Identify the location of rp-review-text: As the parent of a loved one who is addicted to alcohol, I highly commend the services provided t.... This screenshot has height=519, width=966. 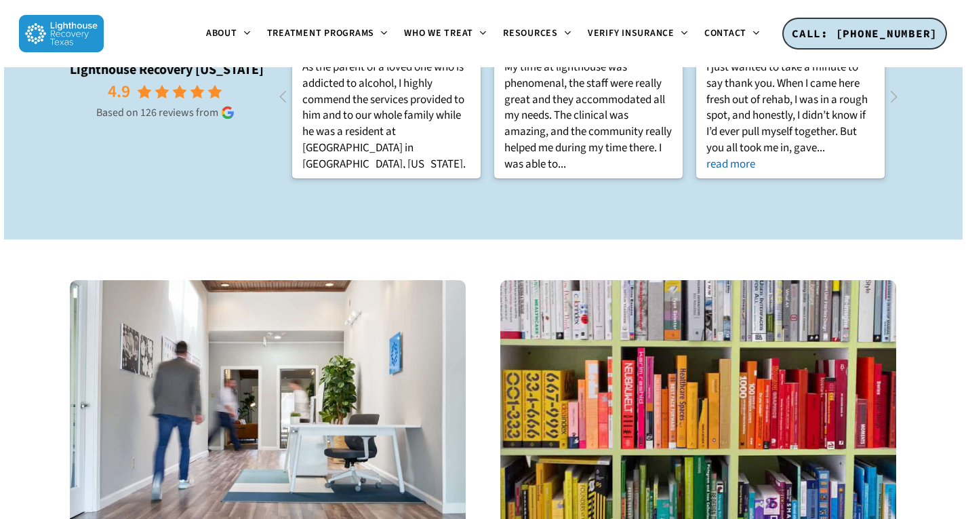
(387, 114).